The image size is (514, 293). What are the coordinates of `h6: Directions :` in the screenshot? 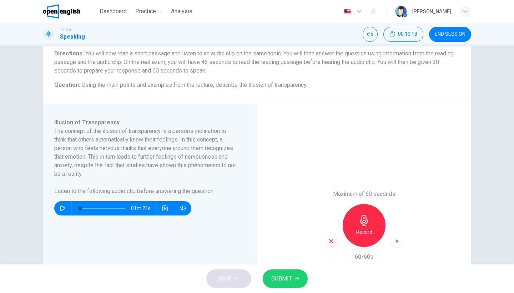 It's located at (257, 62).